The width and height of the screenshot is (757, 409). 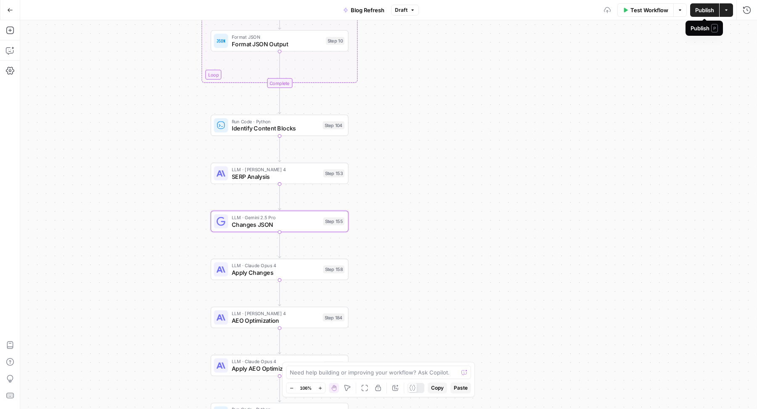 What do you see at coordinates (333, 269) in the screenshot?
I see `div: Step 158` at bounding box center [333, 269].